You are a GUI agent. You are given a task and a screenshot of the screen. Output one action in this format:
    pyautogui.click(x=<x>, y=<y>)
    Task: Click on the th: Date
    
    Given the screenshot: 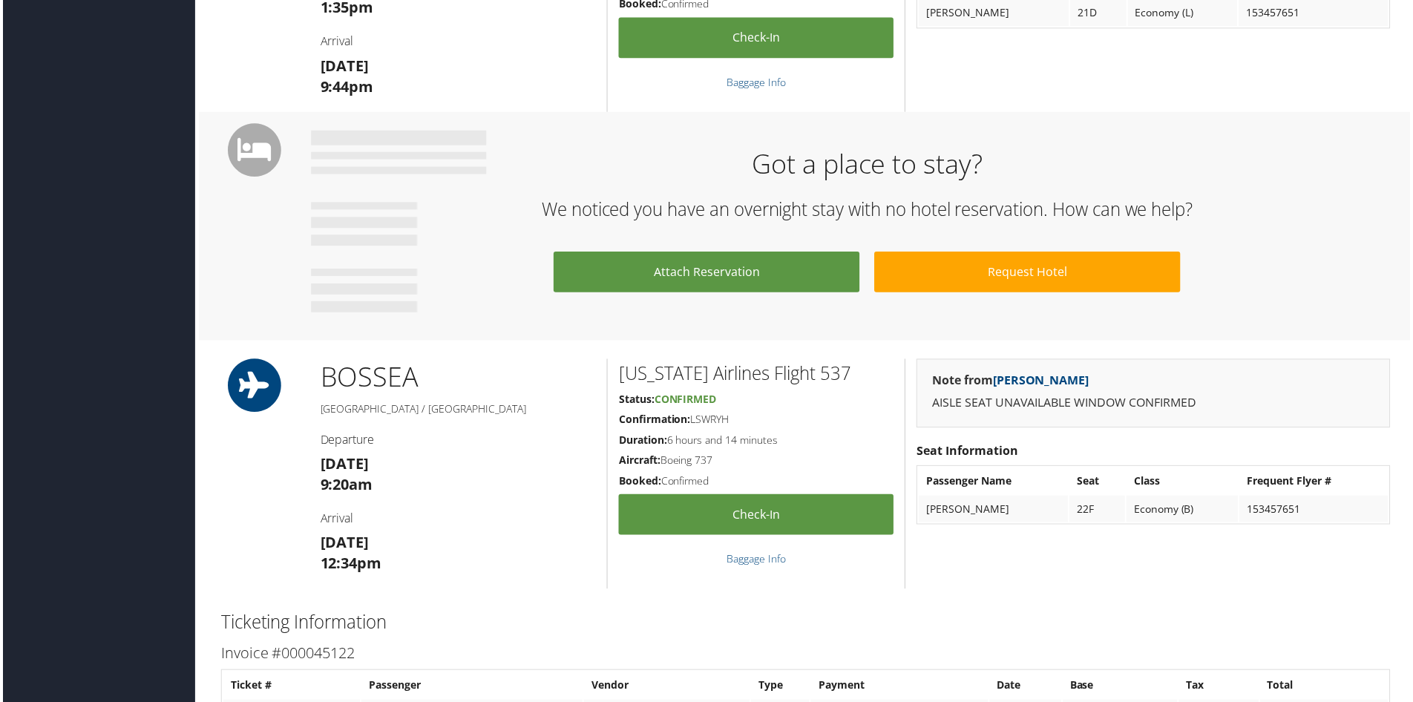 What is the action you would take?
    pyautogui.click(x=1026, y=687)
    